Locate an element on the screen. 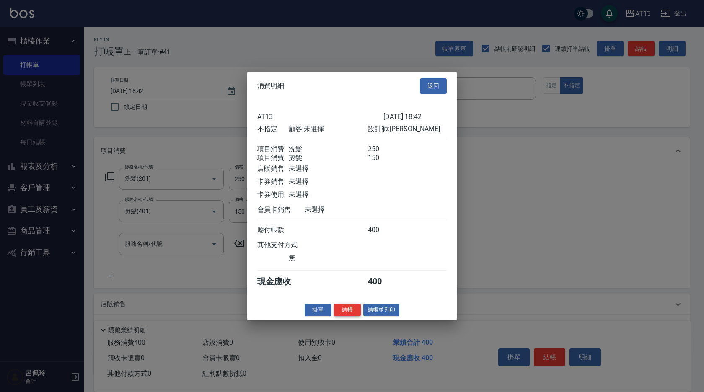 The width and height of the screenshot is (704, 392). div: 剪髮 is located at coordinates (328, 158).